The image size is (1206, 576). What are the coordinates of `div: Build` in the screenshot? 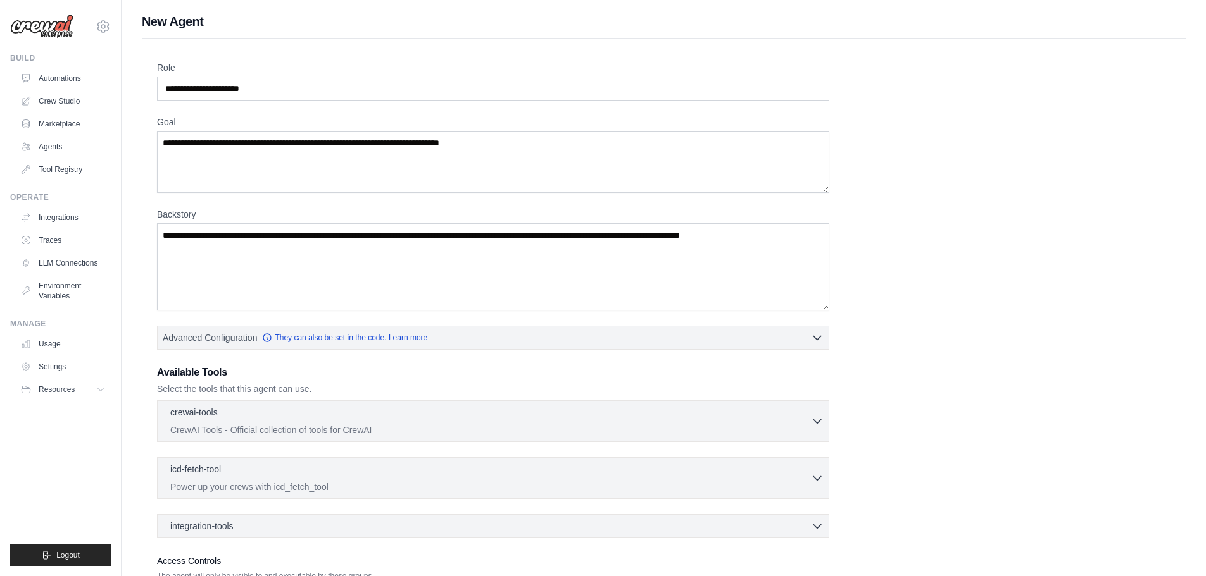 It's located at (60, 58).